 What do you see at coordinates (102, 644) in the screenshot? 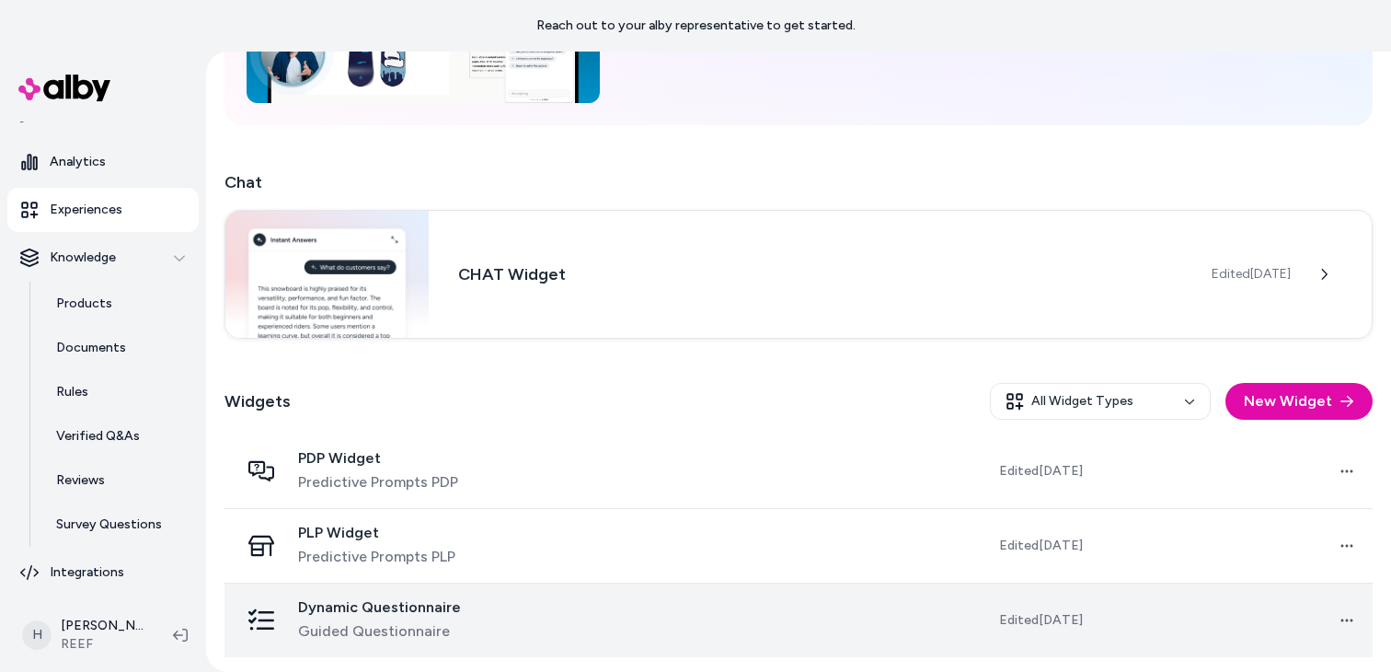
I see `span: REEF` at bounding box center [102, 644].